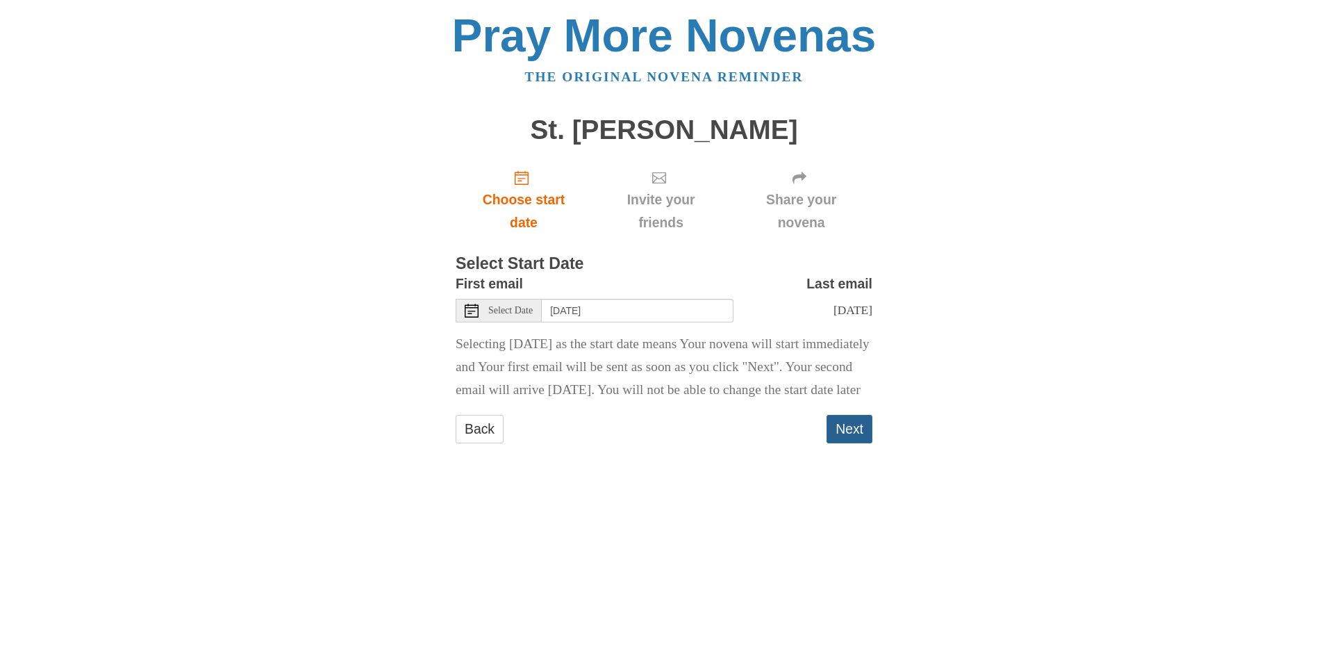 Image resolution: width=1328 pixels, height=663 pixels. I want to click on h3: Select Start Date, so click(664, 264).